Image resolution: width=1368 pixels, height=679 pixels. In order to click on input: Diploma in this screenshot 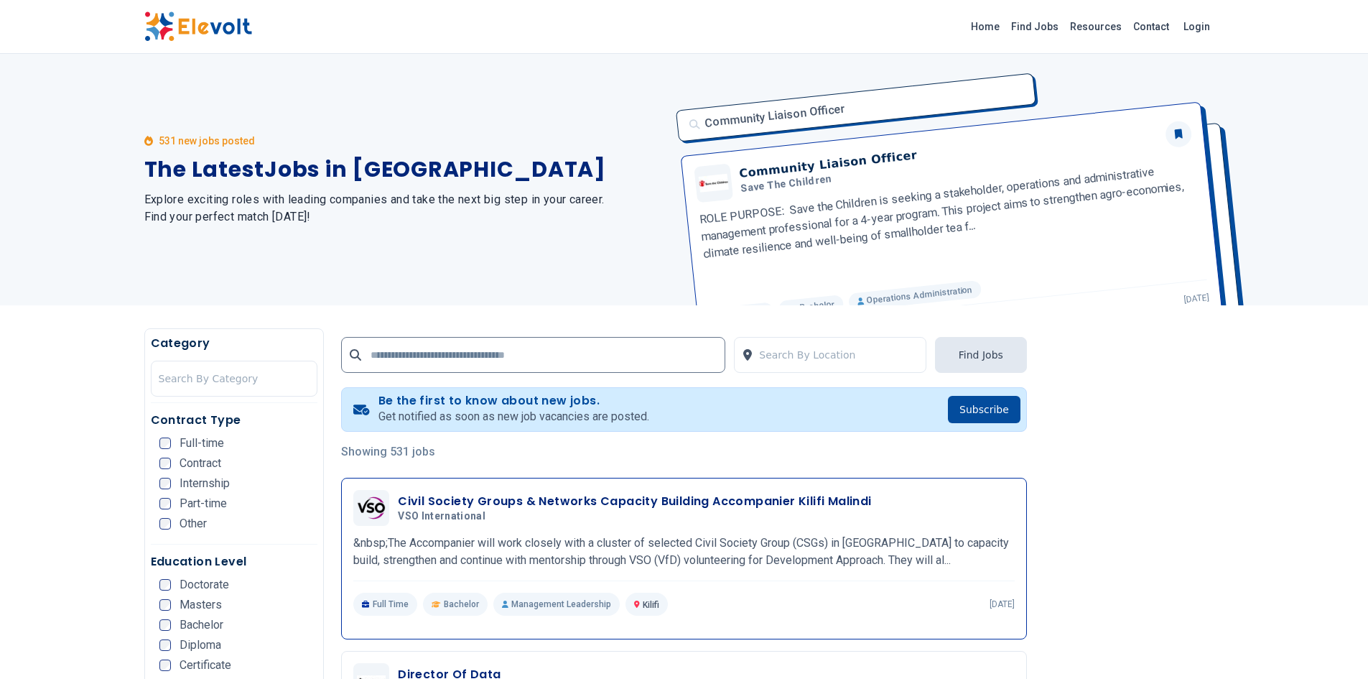, I will do `click(165, 645)`.